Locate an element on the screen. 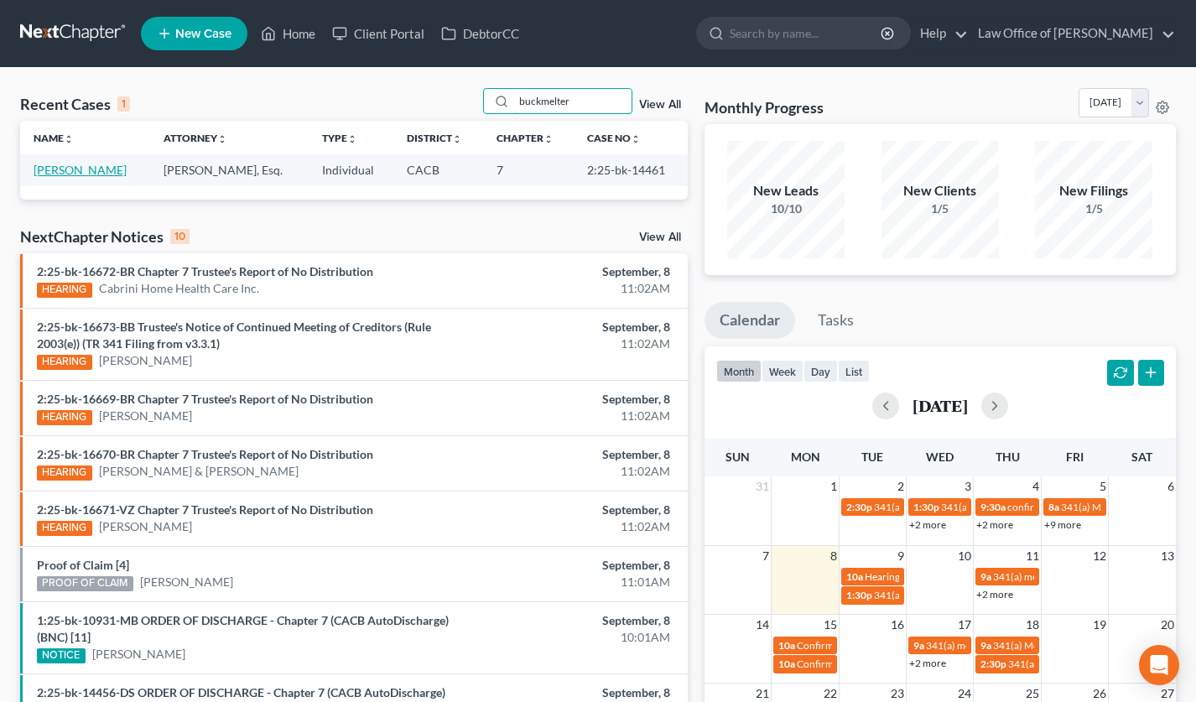 Image resolution: width=1196 pixels, height=702 pixels. span: 8 is located at coordinates (834, 556).